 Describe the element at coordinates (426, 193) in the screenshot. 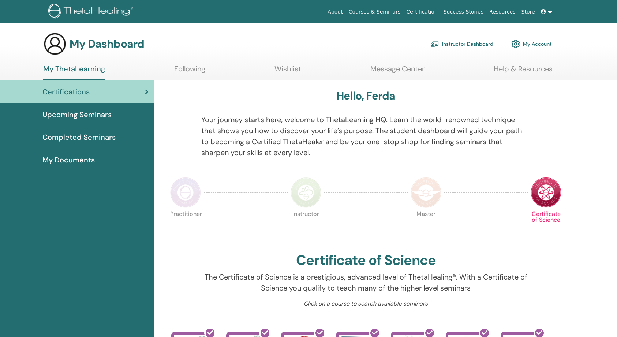

I see `img: Master` at that location.